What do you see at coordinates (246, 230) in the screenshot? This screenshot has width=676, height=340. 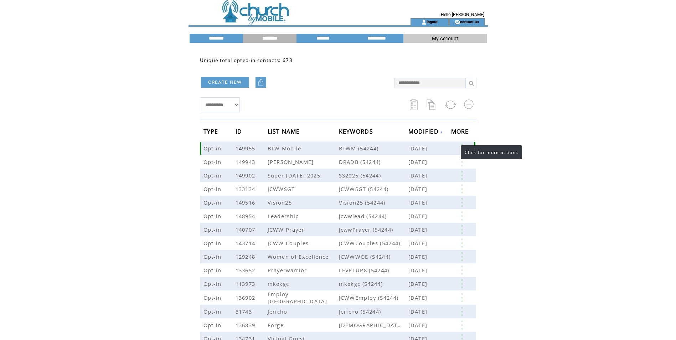 I see `span: 140707` at bounding box center [246, 230].